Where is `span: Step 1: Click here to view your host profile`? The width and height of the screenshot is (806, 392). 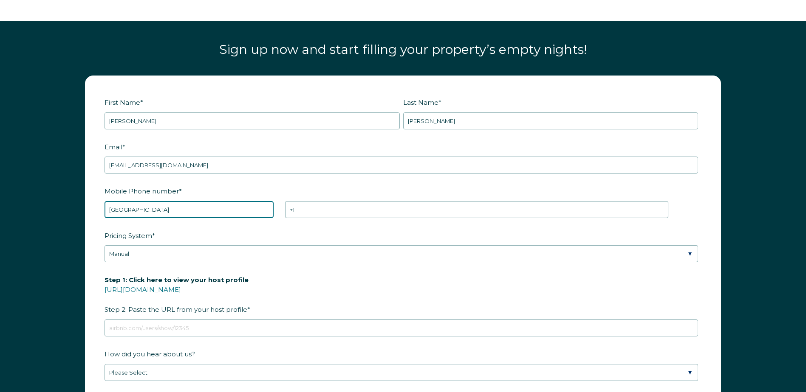
span: Step 1: Click here to view your host profile is located at coordinates (176, 280).